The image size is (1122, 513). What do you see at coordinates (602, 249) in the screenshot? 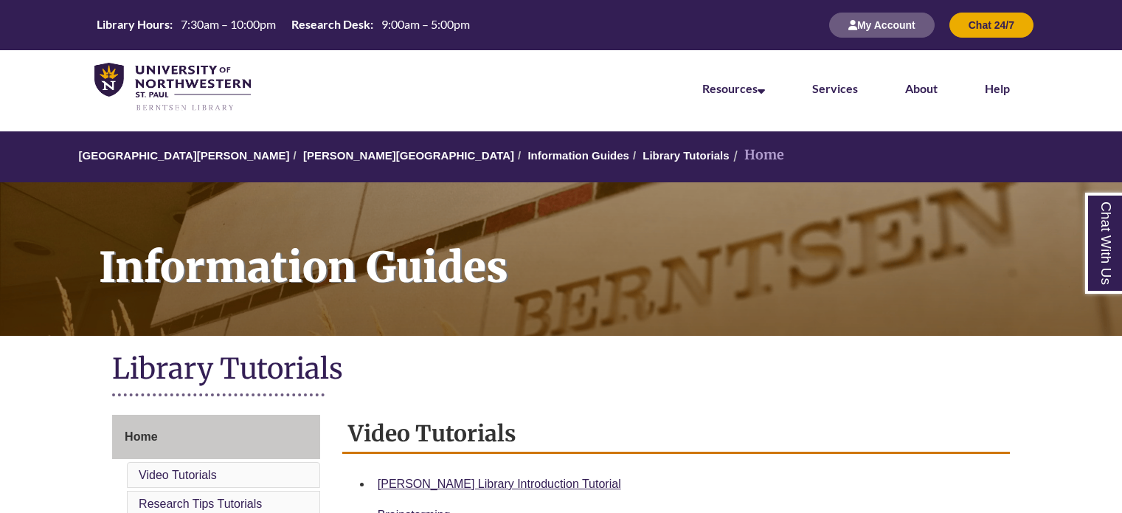
I see `h1: Information Guides` at bounding box center [602, 249].